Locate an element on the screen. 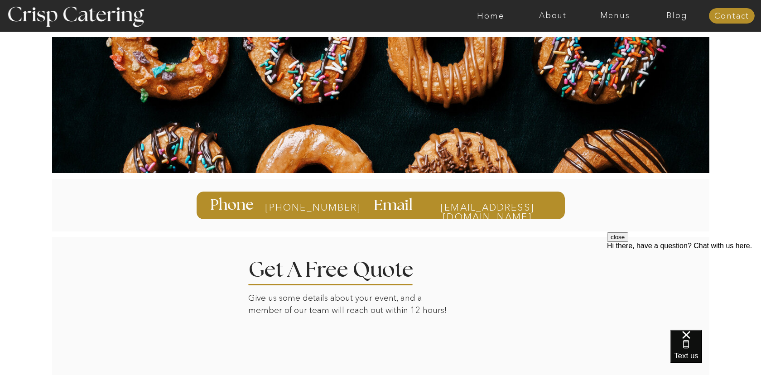 This screenshot has height=375, width=761. a: Contact is located at coordinates (731, 16).